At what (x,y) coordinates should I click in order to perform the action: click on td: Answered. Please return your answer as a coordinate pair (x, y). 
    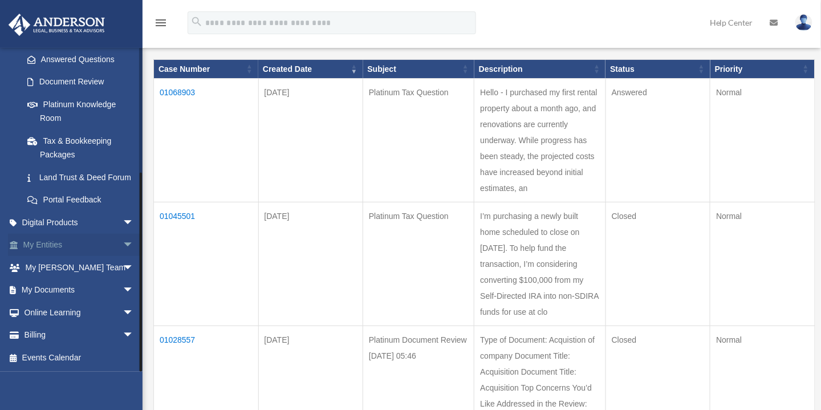
    Looking at the image, I should click on (658, 140).